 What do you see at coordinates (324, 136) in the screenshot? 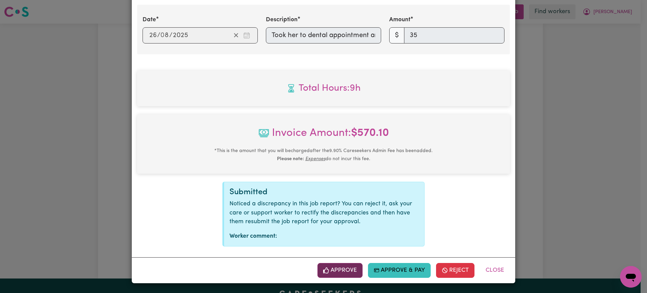
I see `span: Invoice Amount:` at bounding box center [324, 136].